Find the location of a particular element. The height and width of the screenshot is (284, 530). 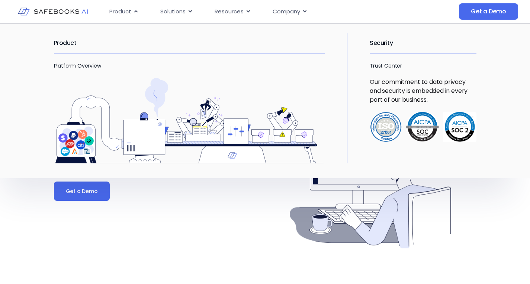

span: Resources is located at coordinates (229, 12).